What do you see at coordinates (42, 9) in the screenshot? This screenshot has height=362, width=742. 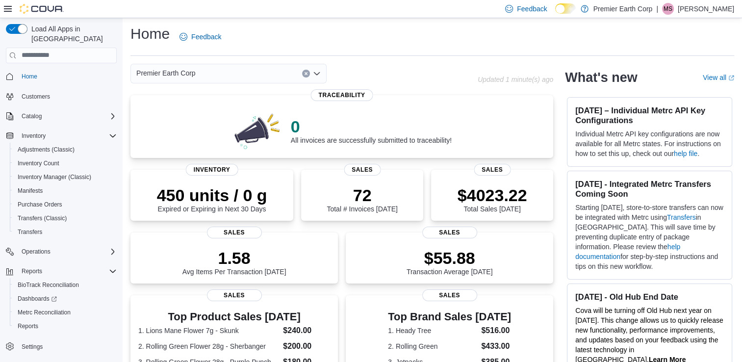 I see `img: Cova` at bounding box center [42, 9].